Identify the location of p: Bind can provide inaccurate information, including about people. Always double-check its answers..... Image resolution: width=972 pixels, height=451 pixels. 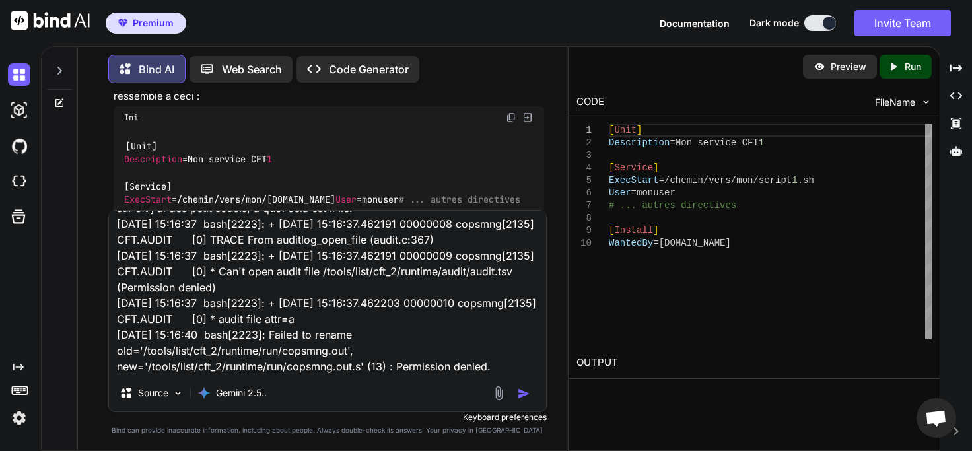
(327, 430).